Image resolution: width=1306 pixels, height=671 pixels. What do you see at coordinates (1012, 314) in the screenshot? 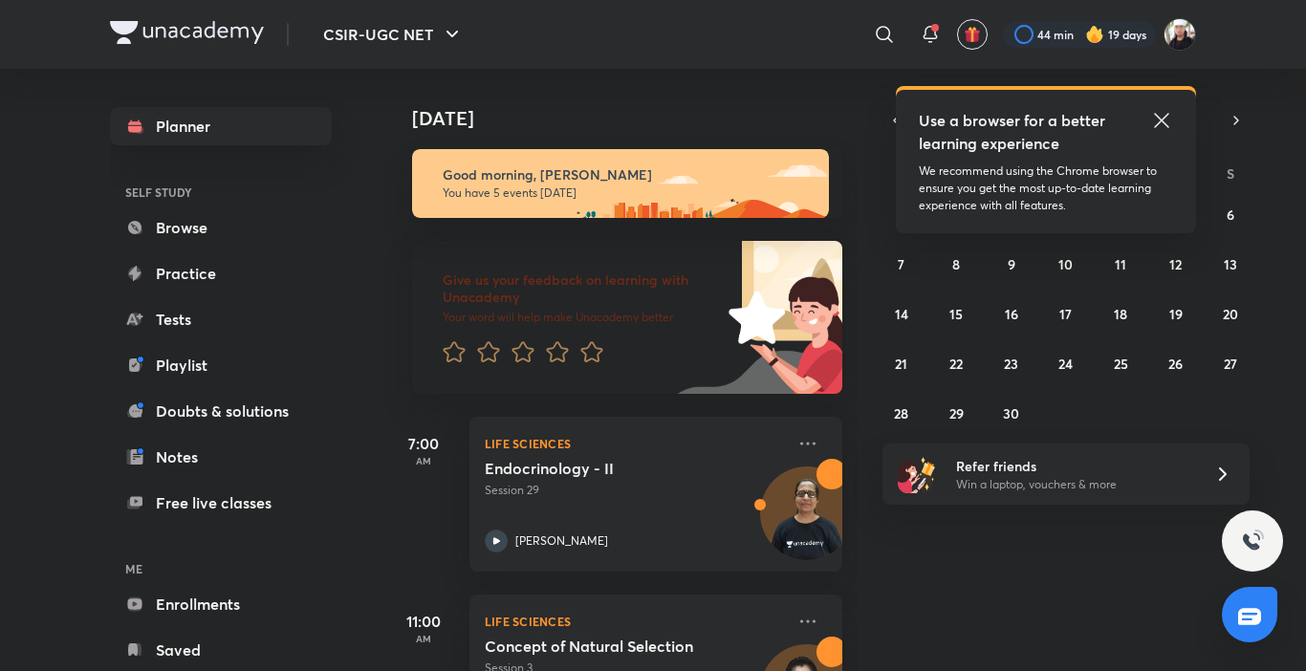
I see `abbr: September 16, 2025` at bounding box center [1012, 314].